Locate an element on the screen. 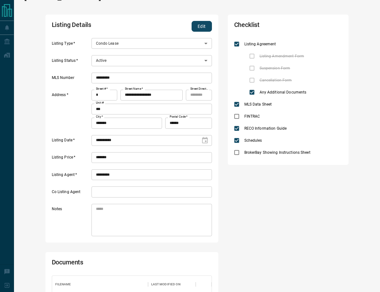 Image resolution: width=380 pixels, height=292 pixels. h2: Documents is located at coordinates (100, 264).